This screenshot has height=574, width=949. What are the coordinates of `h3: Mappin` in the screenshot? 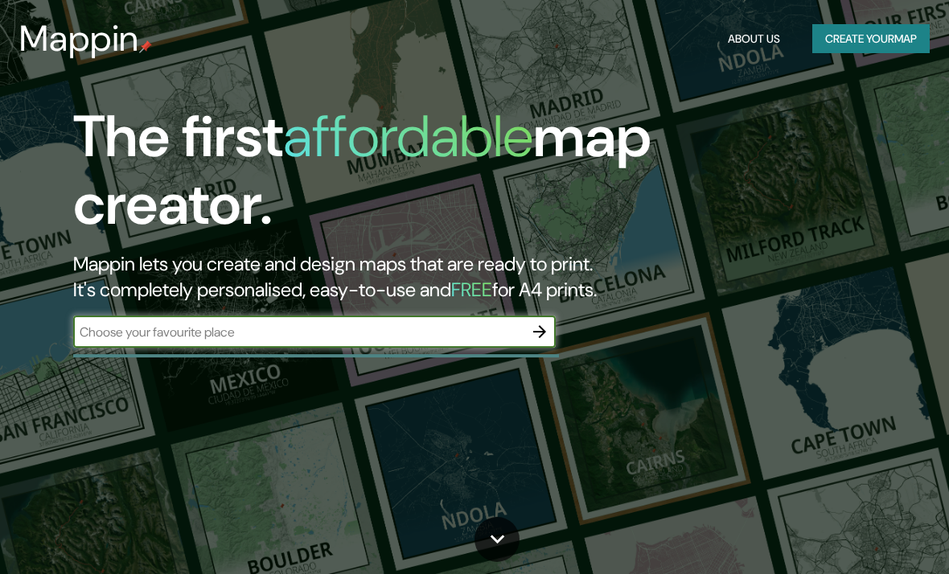 It's located at (79, 39).